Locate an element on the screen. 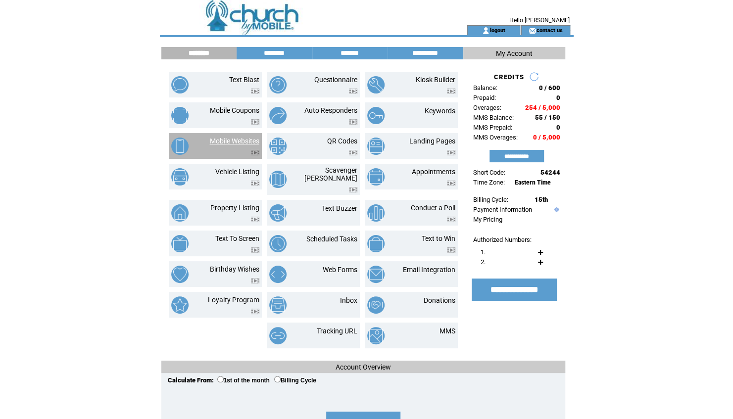 The width and height of the screenshot is (733, 419). span: MMS Prepaid: is located at coordinates (493, 127).